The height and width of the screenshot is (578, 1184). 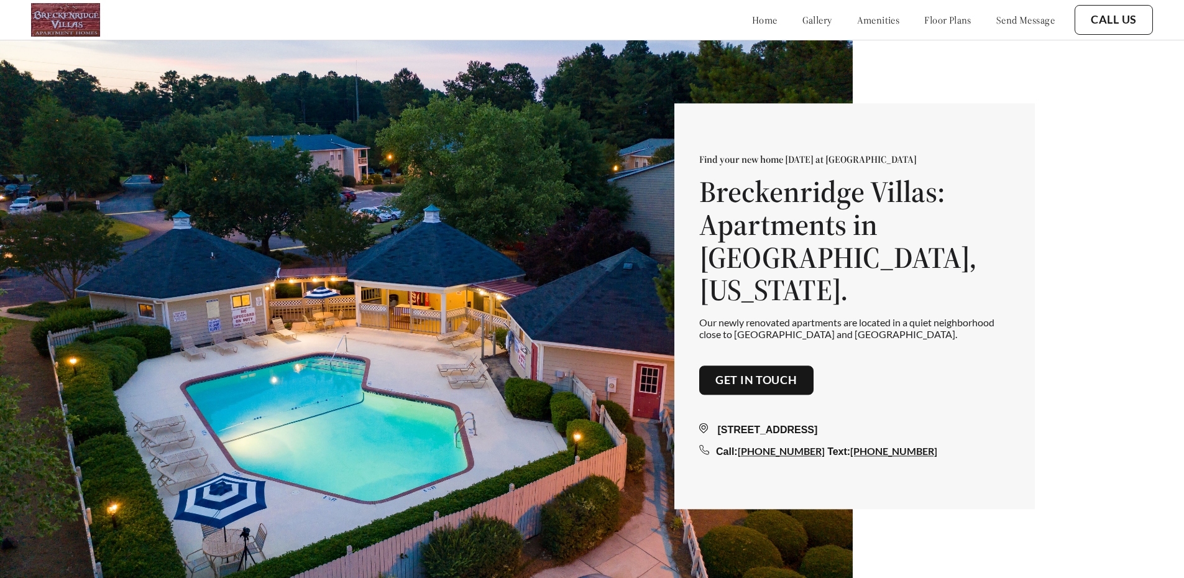 What do you see at coordinates (726, 452) in the screenshot?
I see `span: Call:` at bounding box center [726, 452].